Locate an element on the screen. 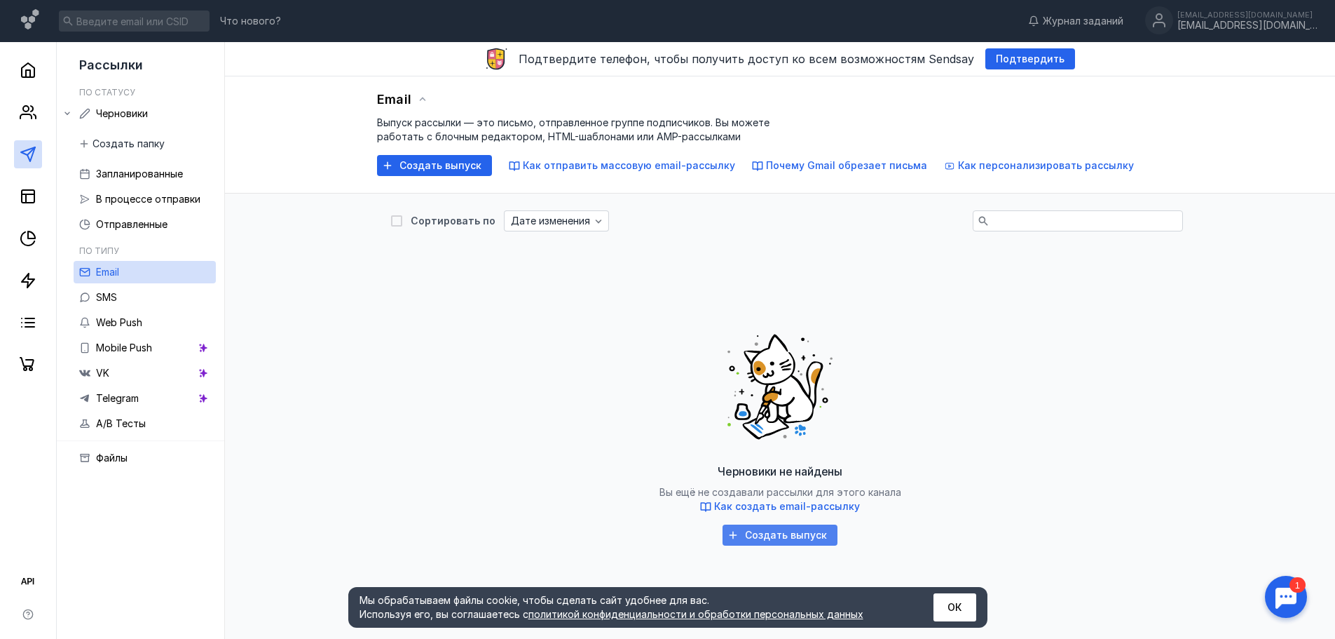 The image size is (1335, 639). span: Файлы is located at coordinates (111, 457).